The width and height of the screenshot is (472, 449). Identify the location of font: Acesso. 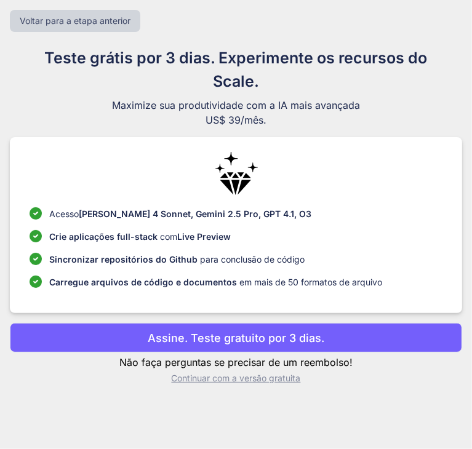
(64, 214).